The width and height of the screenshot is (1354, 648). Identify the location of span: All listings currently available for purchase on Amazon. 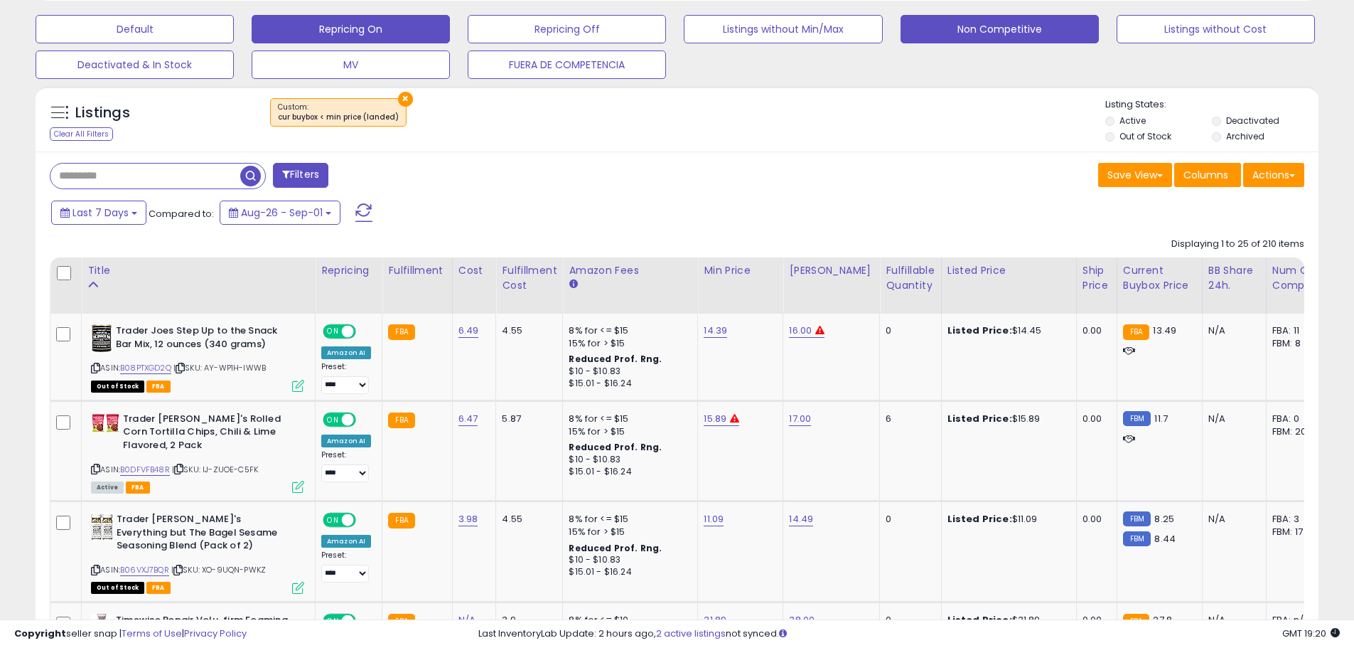
(107, 487).